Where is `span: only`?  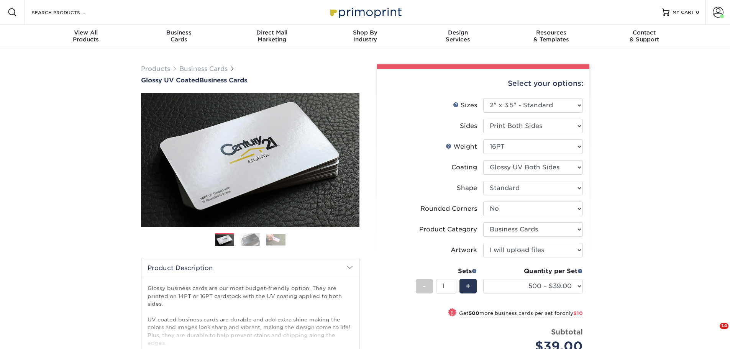
span: only is located at coordinates (572, 313).